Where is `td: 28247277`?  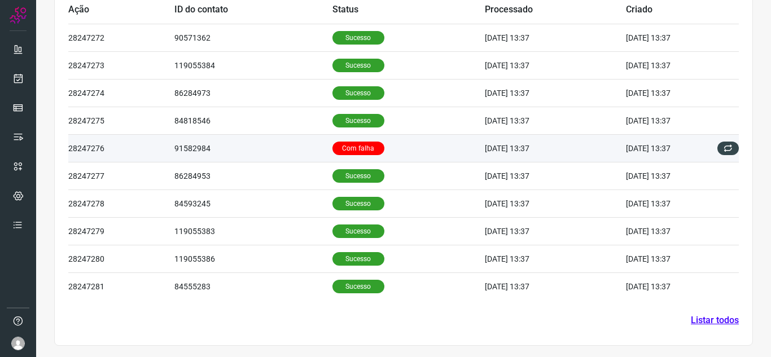 td: 28247277 is located at coordinates (121, 175).